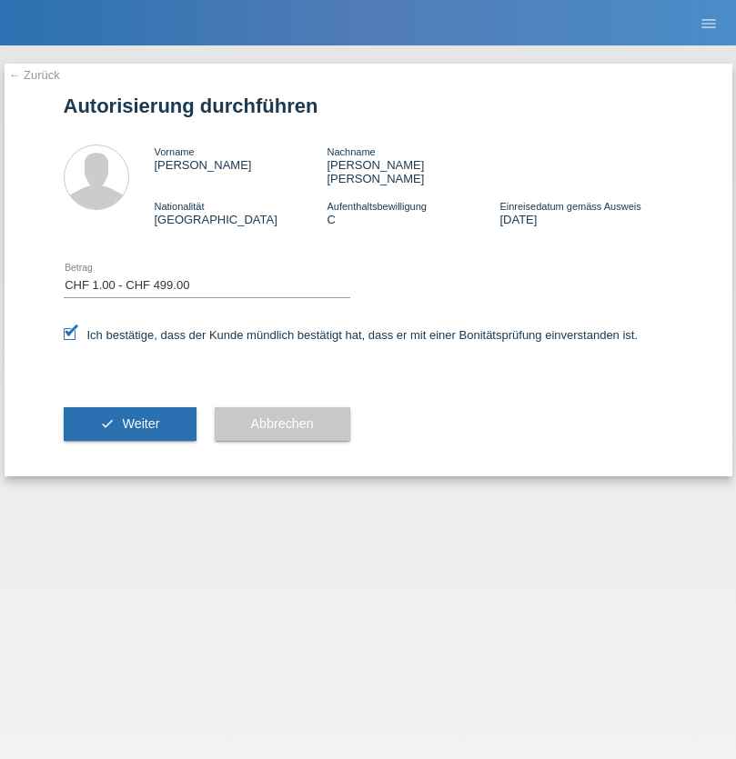 The width and height of the screenshot is (736, 759). Describe the element at coordinates (375, 206) in the screenshot. I see `span: Aufenthaltsbewilligung` at that location.